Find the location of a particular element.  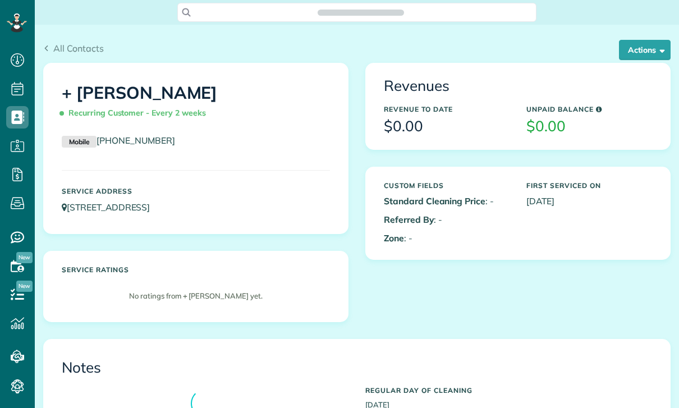

button: Actions is located at coordinates (645, 50).